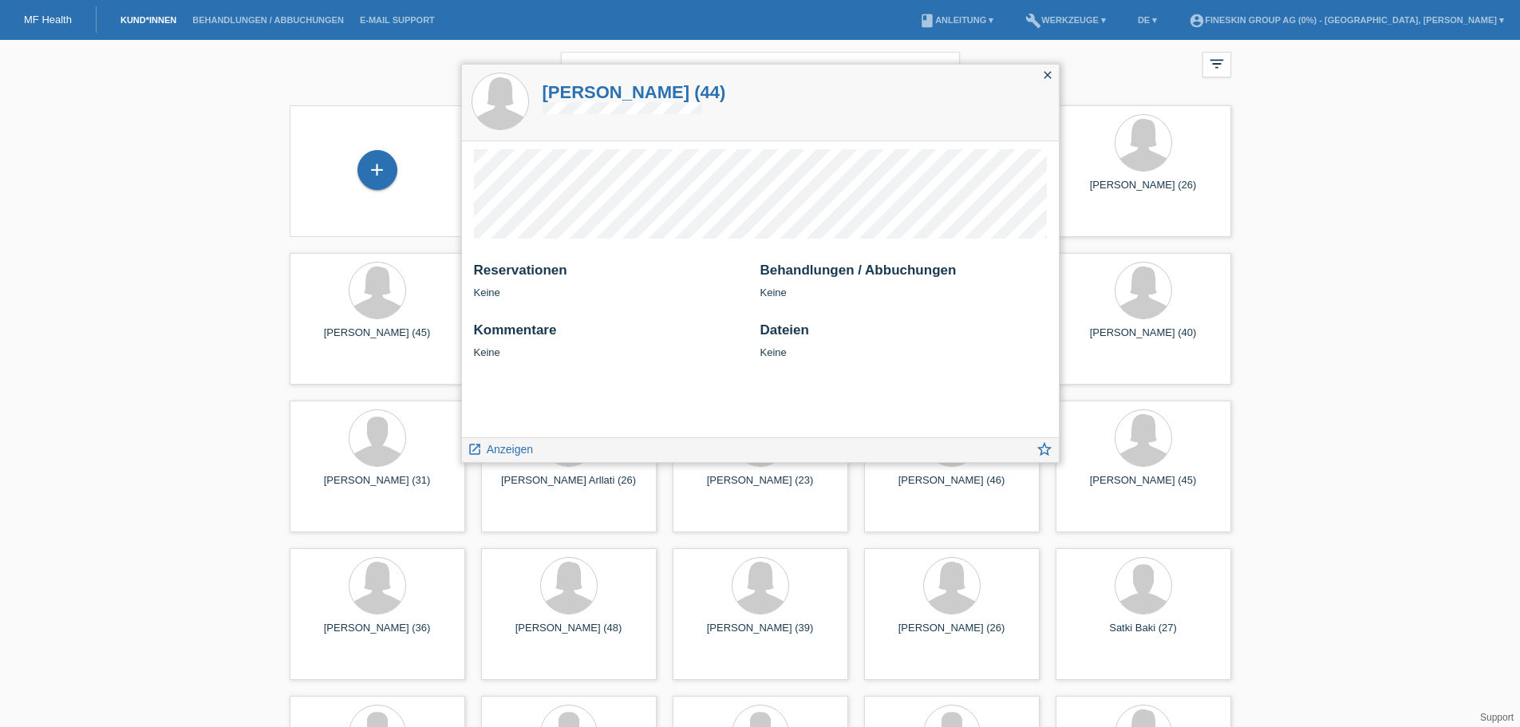 Image resolution: width=1520 pixels, height=727 pixels. Describe the element at coordinates (927, 21) in the screenshot. I see `i: book` at that location.